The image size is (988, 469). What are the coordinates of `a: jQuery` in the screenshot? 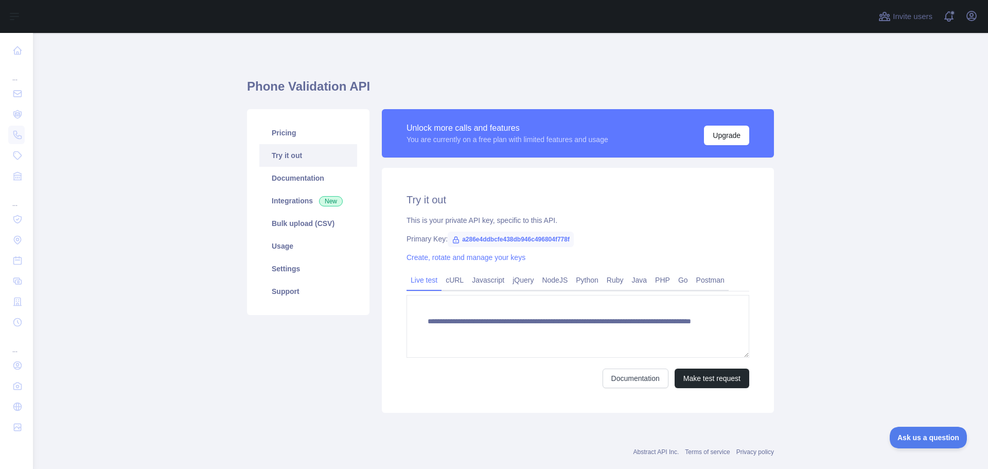 It's located at (523, 280).